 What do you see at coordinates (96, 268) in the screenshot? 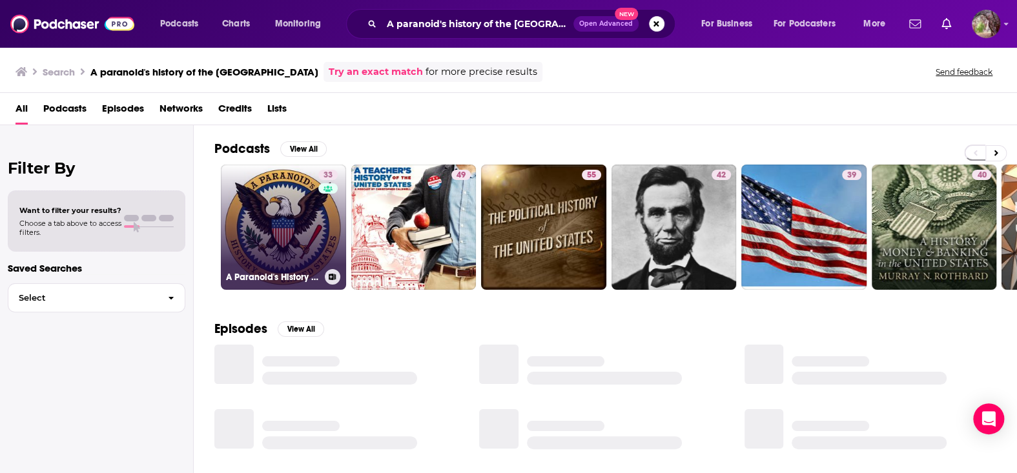
I see `p: Saved Searches` at bounding box center [96, 268].